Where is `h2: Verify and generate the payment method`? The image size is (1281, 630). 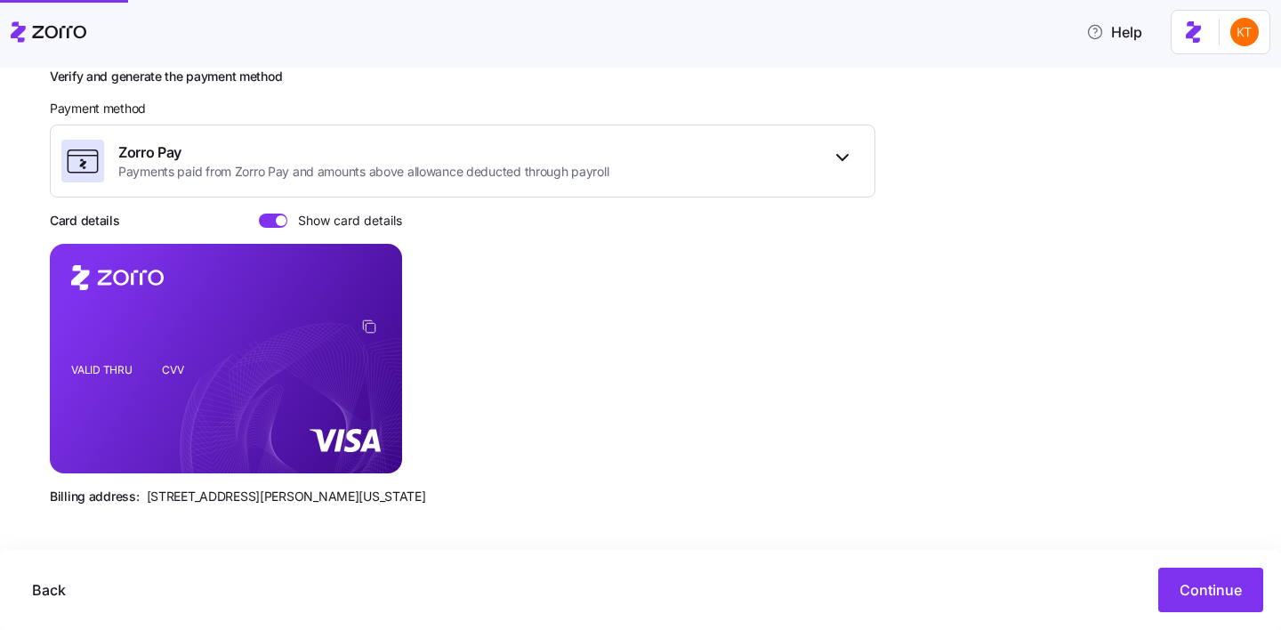 h2: Verify and generate the payment method is located at coordinates (463, 77).